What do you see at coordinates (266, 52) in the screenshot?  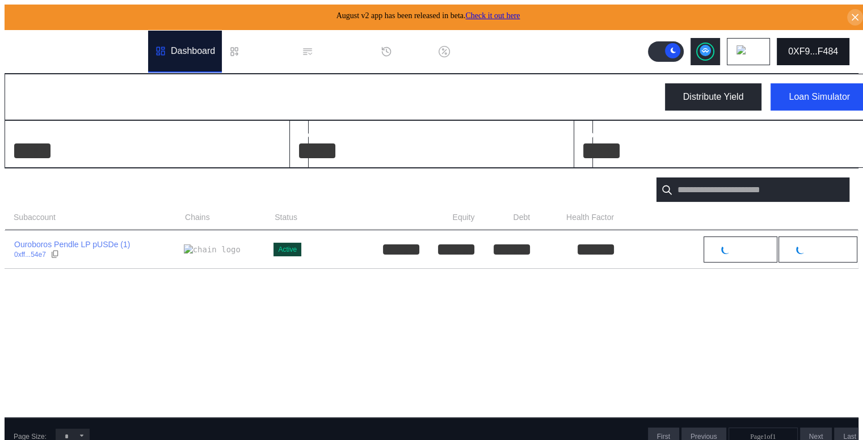 I see `div: Loan Book` at bounding box center [266, 52].